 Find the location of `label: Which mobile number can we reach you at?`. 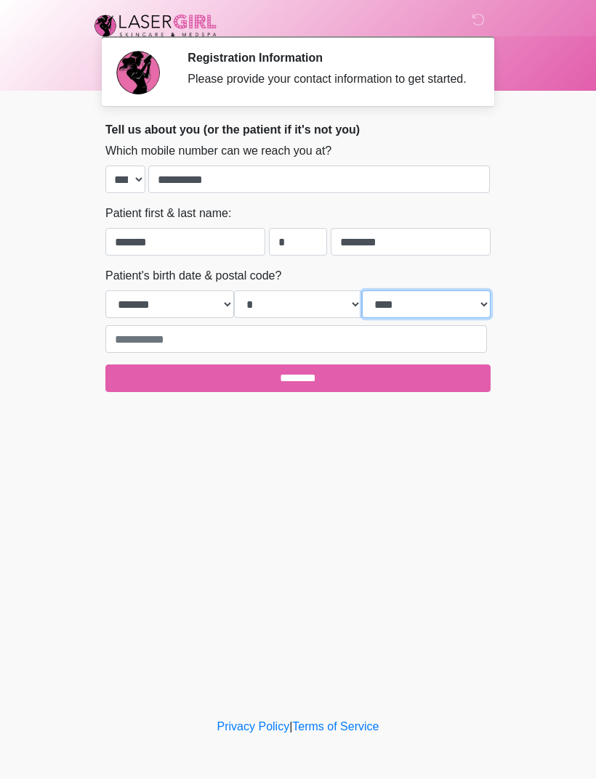

label: Which mobile number can we reach you at? is located at coordinates (218, 151).